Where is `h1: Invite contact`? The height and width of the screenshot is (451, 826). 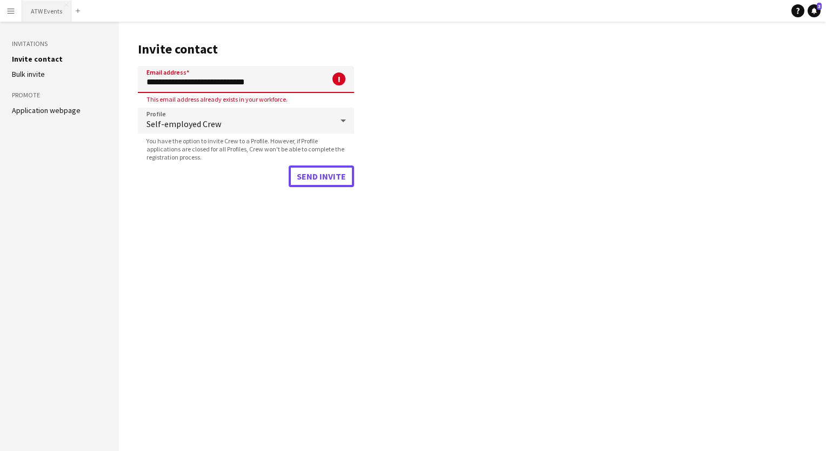
h1: Invite contact is located at coordinates (246, 49).